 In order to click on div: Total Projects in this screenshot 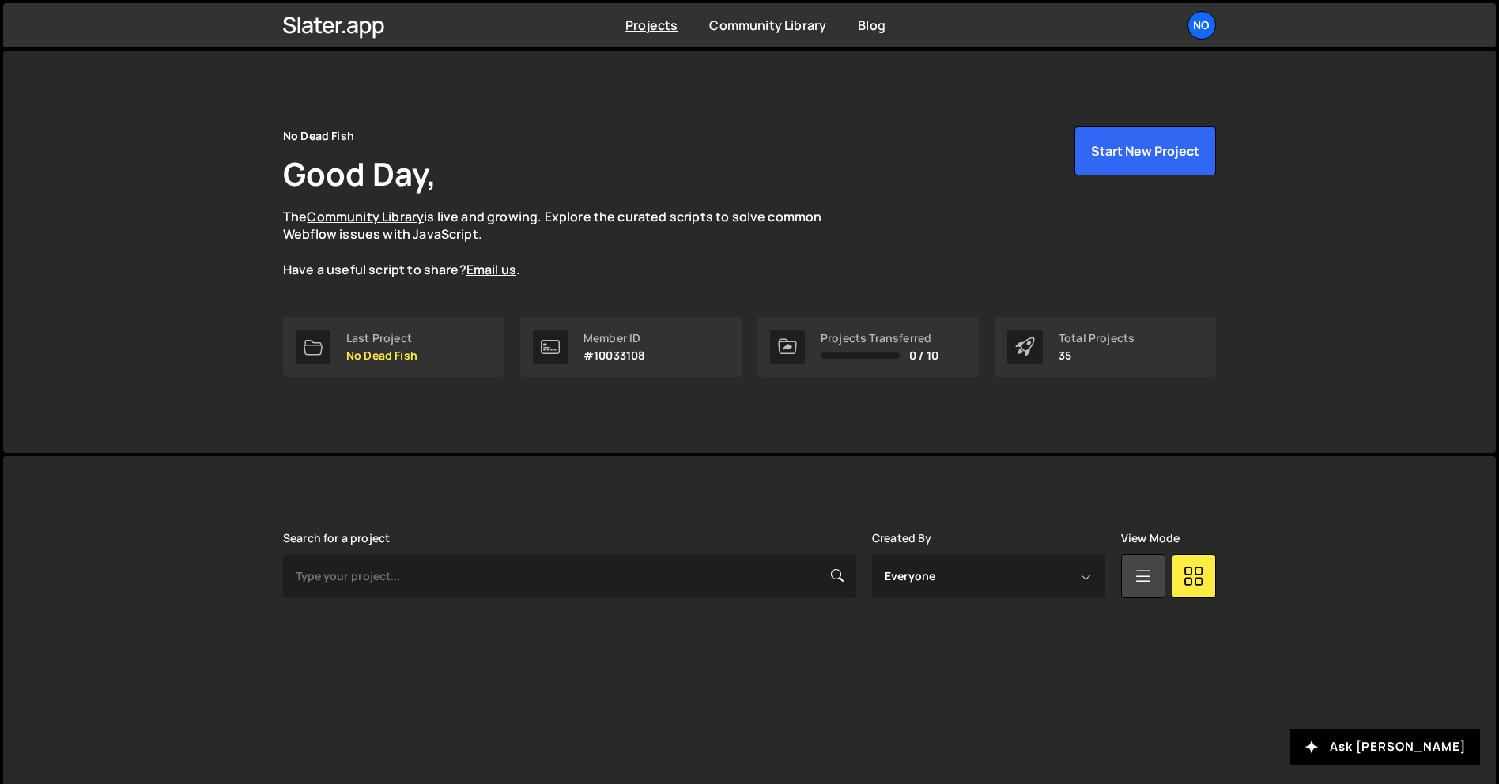, I will do `click(1097, 338)`.